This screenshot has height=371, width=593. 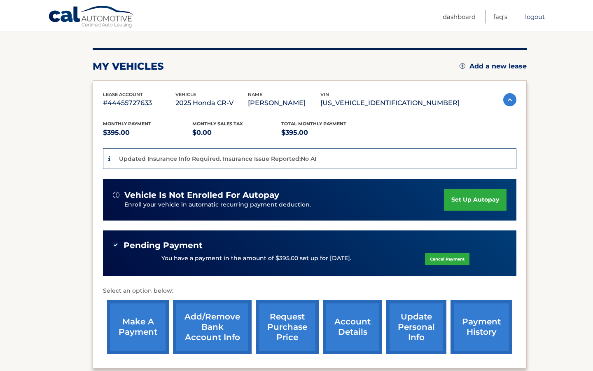 I want to click on a: account details, so click(x=353, y=327).